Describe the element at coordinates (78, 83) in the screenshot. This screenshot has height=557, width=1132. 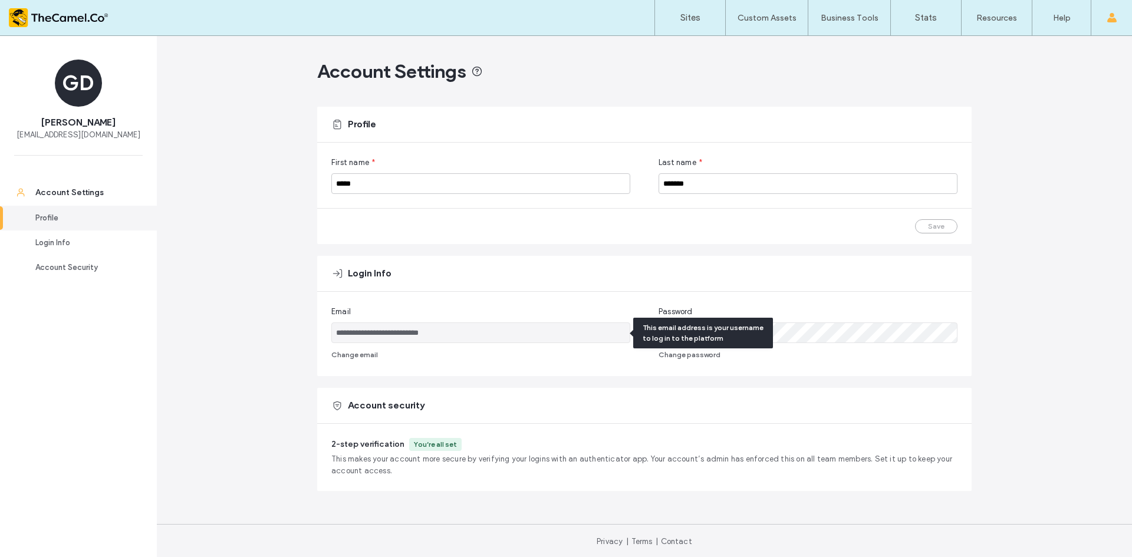
I see `div: GD` at that location.